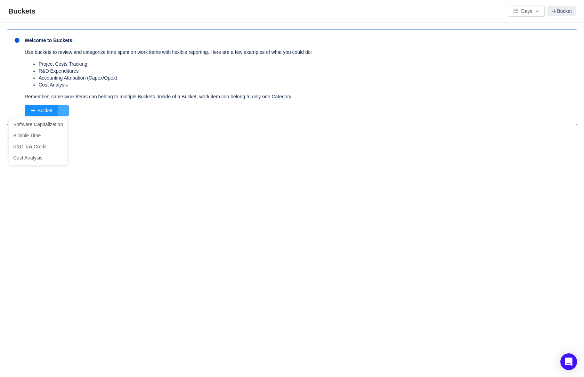 This screenshot has height=377, width=584. Describe the element at coordinates (561, 11) in the screenshot. I see `a: Bucket` at that location.